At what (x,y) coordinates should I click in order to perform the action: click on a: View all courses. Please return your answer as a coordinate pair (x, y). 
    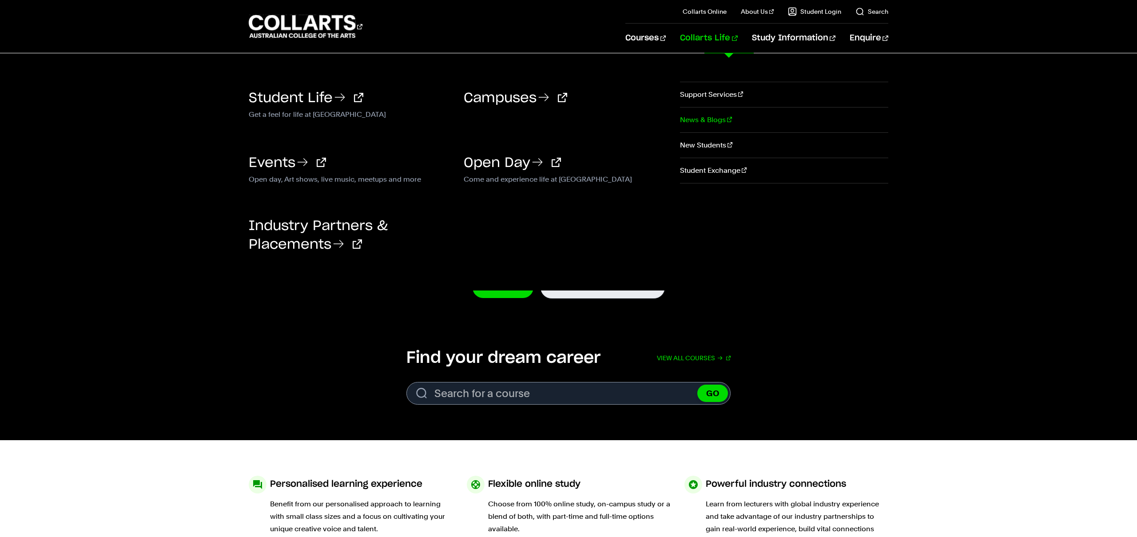
    Looking at the image, I should click on (694, 358).